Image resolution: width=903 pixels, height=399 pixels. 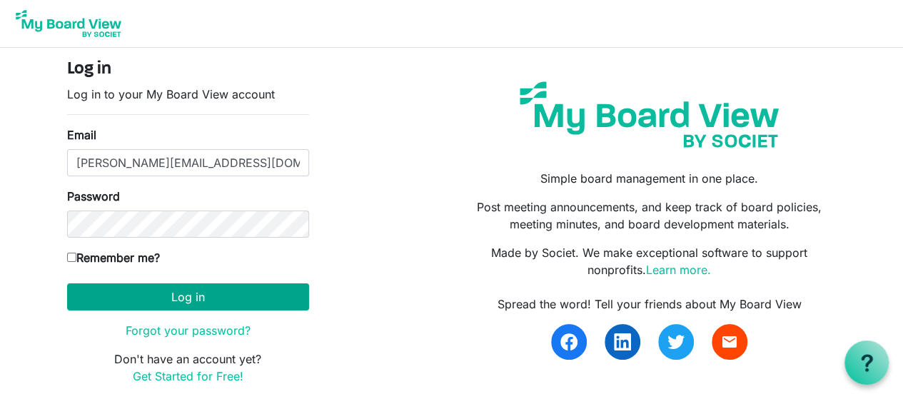 I want to click on p: Post meeting announcements, and keep track of board policies, meeting minutes, and board developm..., so click(x=649, y=216).